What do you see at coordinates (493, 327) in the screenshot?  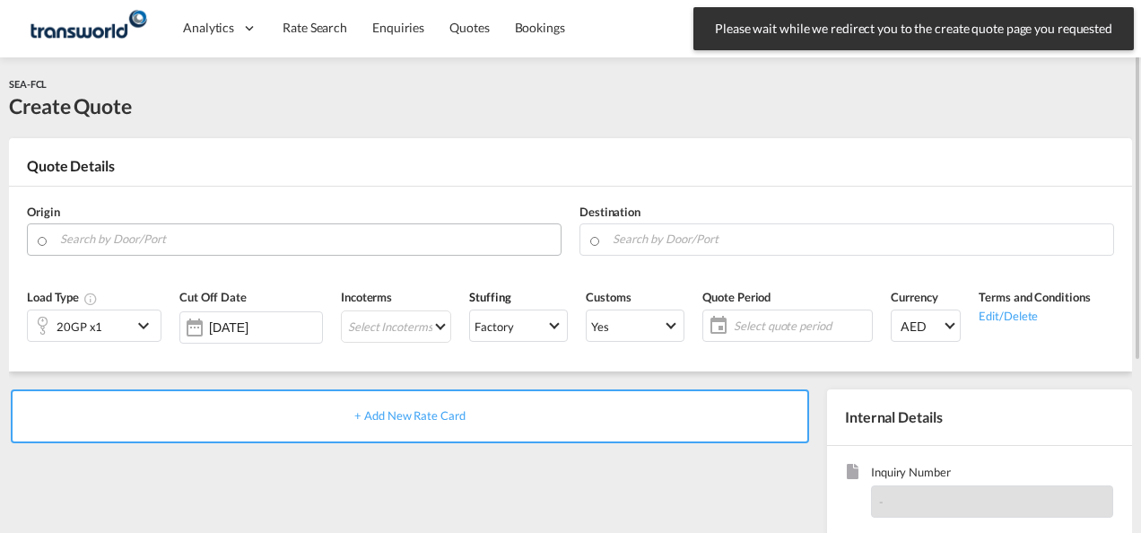 I see `div: Factory` at bounding box center [493, 327].